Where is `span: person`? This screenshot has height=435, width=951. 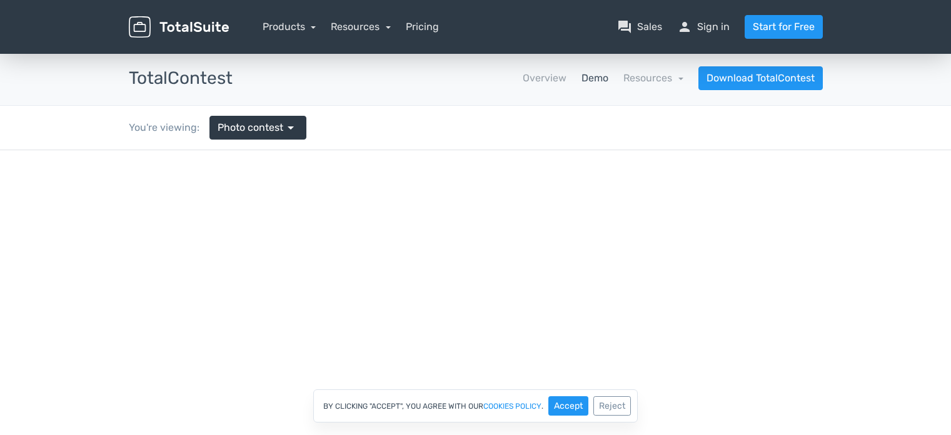
span: person is located at coordinates (685, 27).